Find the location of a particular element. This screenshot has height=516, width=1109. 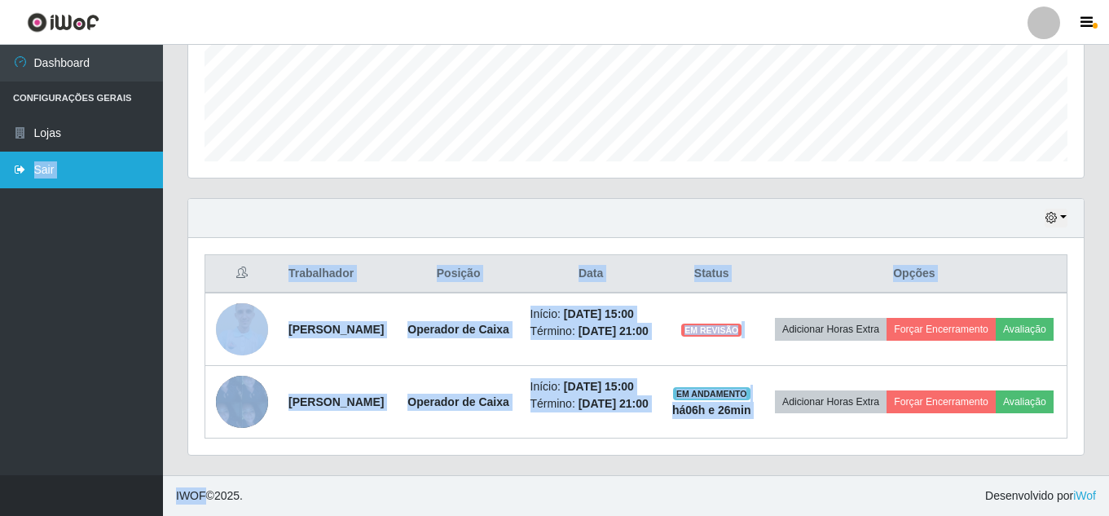

span: EM REVISÃO is located at coordinates (712, 330).